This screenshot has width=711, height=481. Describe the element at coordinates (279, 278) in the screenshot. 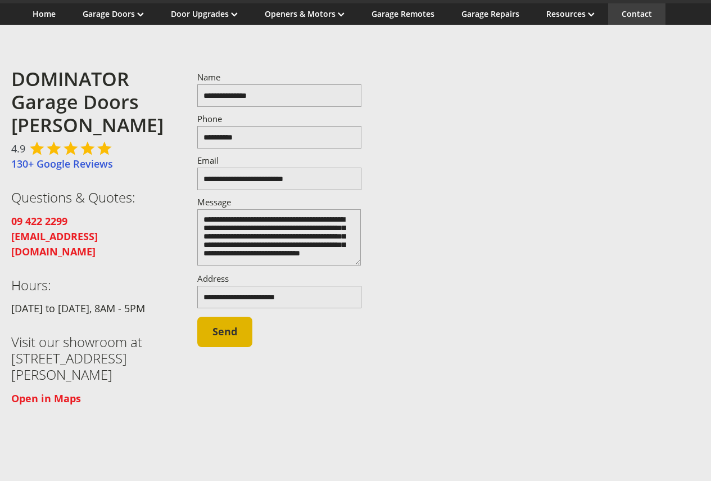

I see `label: Address` at that location.